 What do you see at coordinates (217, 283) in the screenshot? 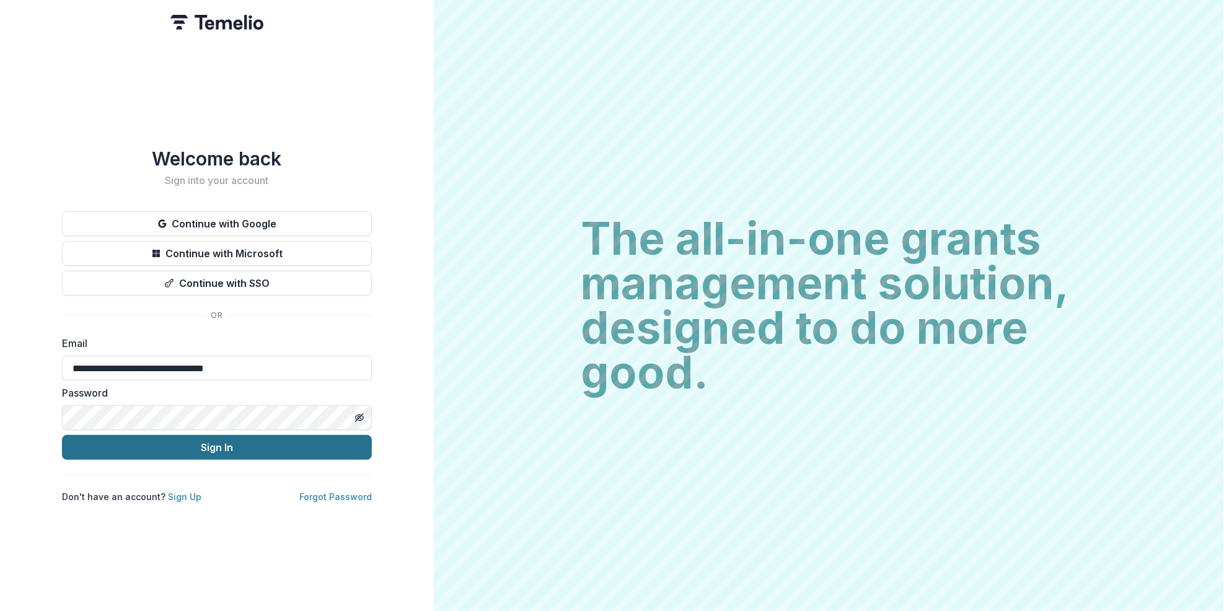
I see `button: Continue with SSO` at bounding box center [217, 283].